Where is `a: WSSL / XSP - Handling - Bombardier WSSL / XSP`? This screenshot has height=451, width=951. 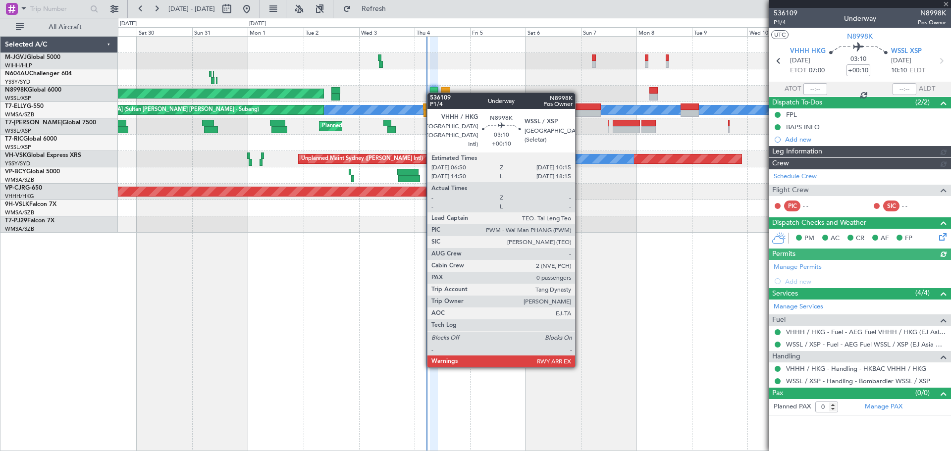
a: WSSL / XSP - Handling - Bombardier WSSL / XSP is located at coordinates (858, 381).